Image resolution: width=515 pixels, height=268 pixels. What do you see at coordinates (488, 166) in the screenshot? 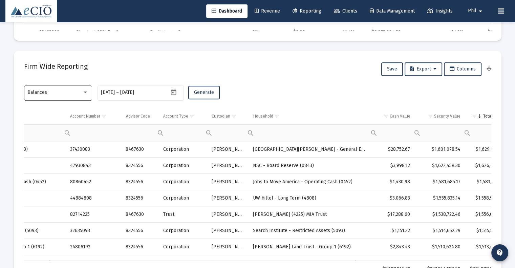
I see `td: $1,626,457.42` at bounding box center [488, 166].